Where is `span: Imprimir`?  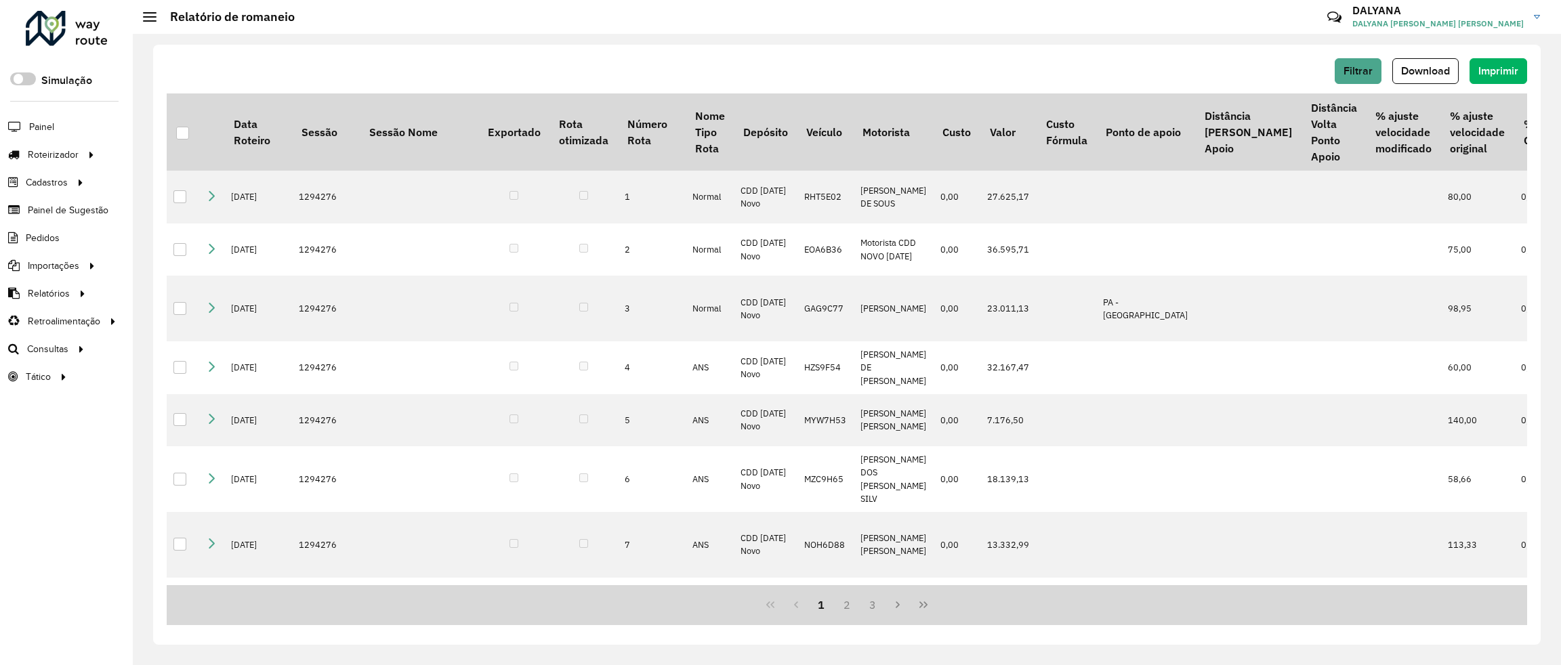
span: Imprimir is located at coordinates (1498, 70).